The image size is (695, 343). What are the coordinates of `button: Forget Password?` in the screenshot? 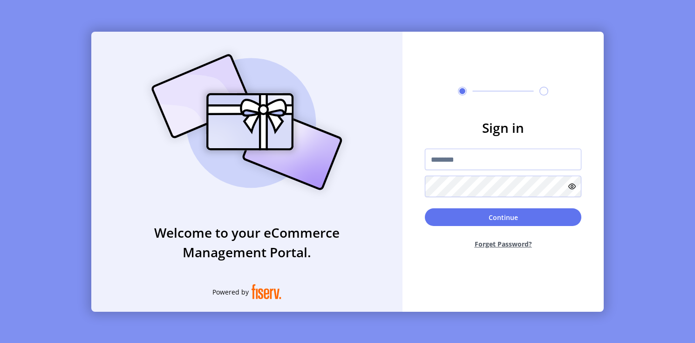 It's located at (503, 244).